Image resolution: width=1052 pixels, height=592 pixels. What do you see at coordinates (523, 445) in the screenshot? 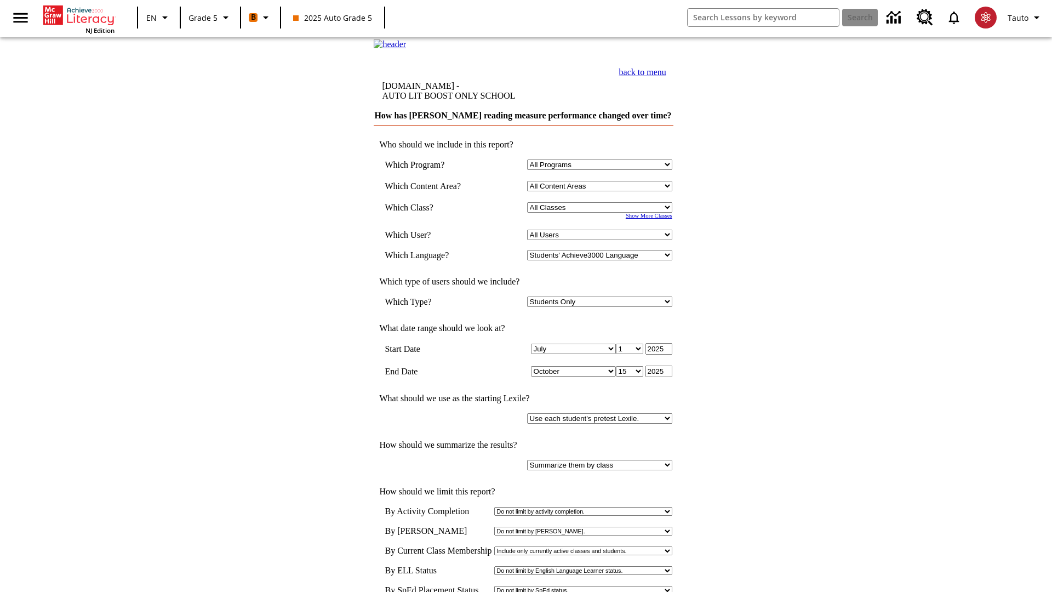
I see `td: How should we summarize the results?` at bounding box center [523, 445].